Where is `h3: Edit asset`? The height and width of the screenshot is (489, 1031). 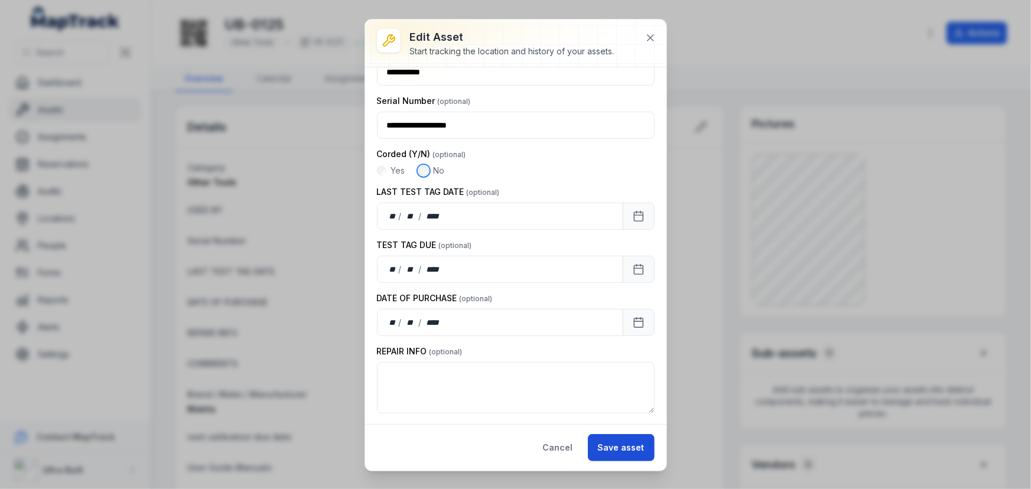 h3: Edit asset is located at coordinates (512, 37).